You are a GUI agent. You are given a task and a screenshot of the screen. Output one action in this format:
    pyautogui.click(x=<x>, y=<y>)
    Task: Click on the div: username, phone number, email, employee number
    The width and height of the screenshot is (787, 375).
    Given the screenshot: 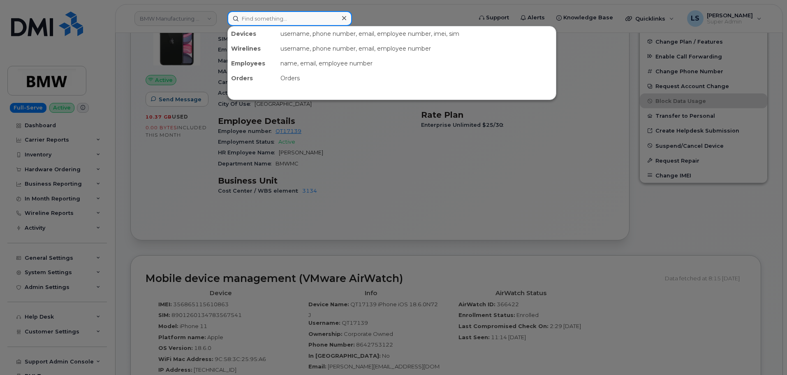 What is the action you would take?
    pyautogui.click(x=417, y=49)
    